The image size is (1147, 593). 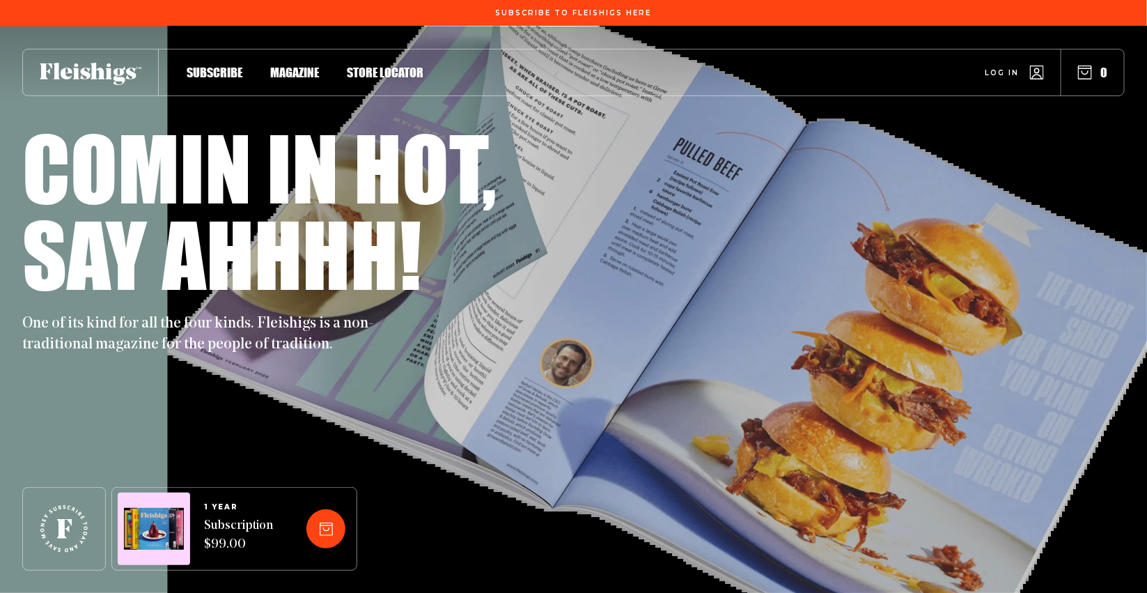 I want to click on h1: Say ahhhh!, so click(x=221, y=254).